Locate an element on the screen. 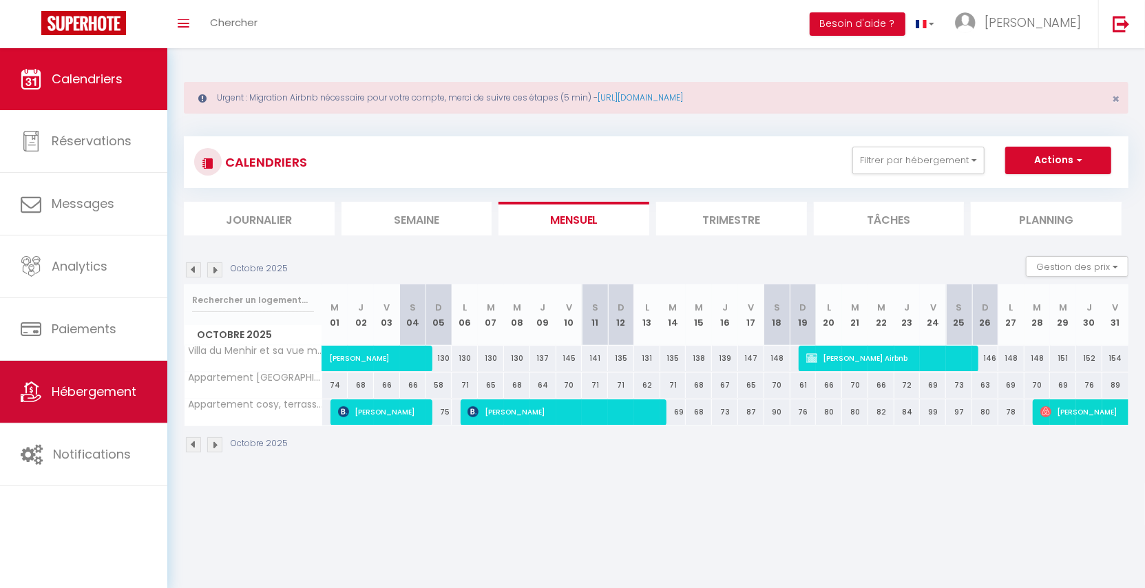 Image resolution: width=1145 pixels, height=588 pixels. th: 22 is located at coordinates (881, 315).